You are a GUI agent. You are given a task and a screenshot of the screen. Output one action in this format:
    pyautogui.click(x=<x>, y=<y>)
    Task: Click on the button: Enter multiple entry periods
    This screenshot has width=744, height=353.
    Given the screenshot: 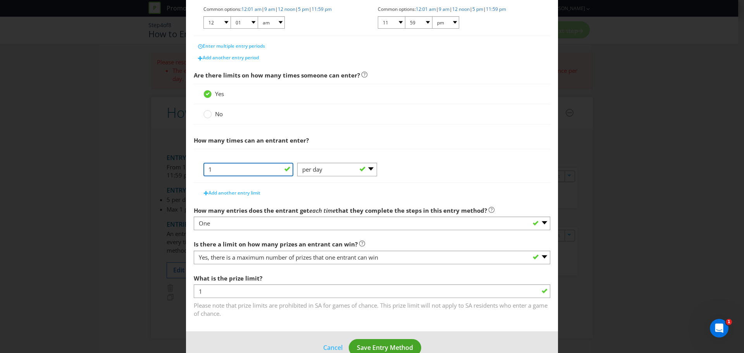 What is the action you would take?
    pyautogui.click(x=231, y=46)
    